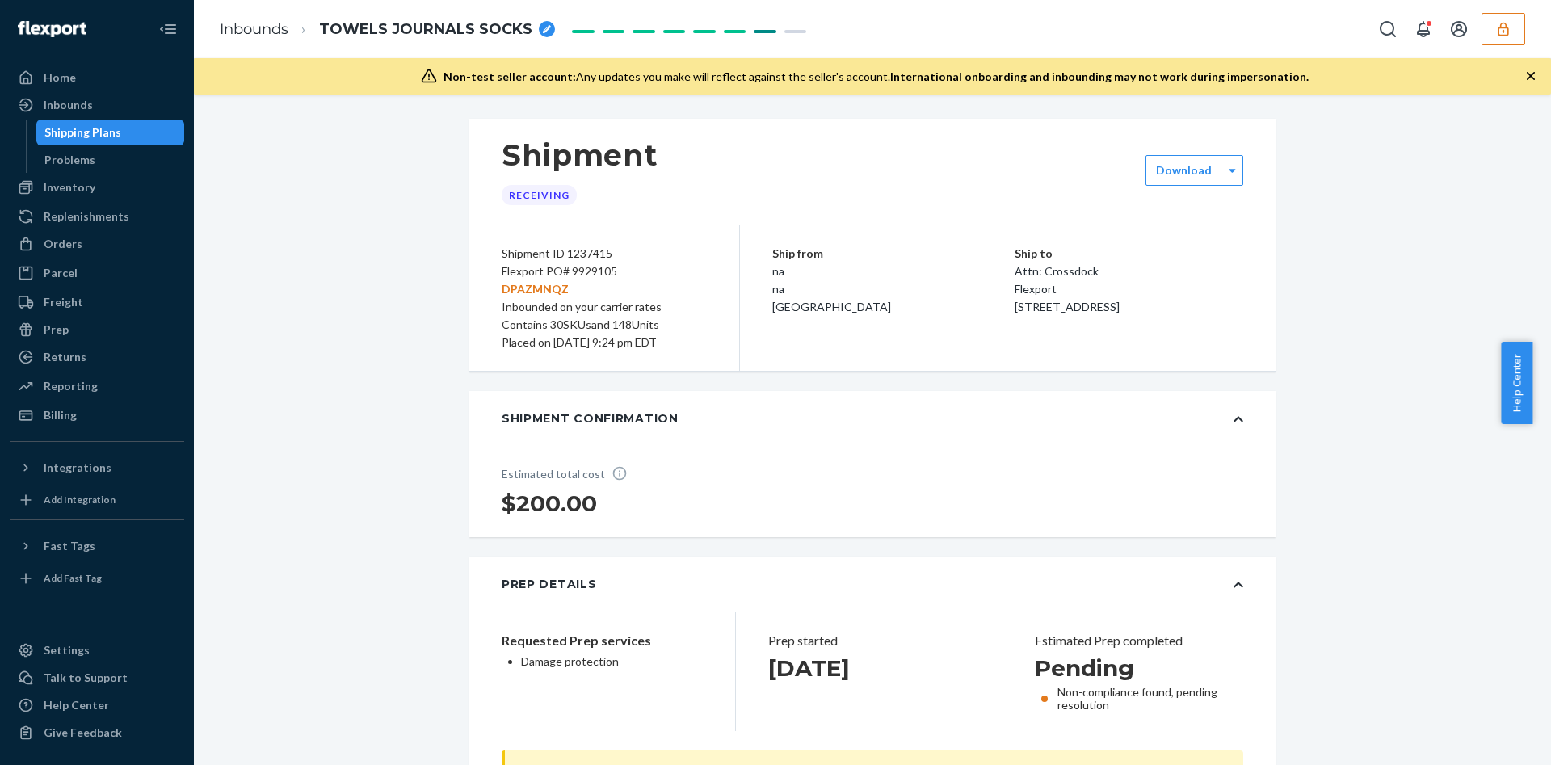 The image size is (1551, 765). I want to click on button: Help Center, so click(1516, 383).